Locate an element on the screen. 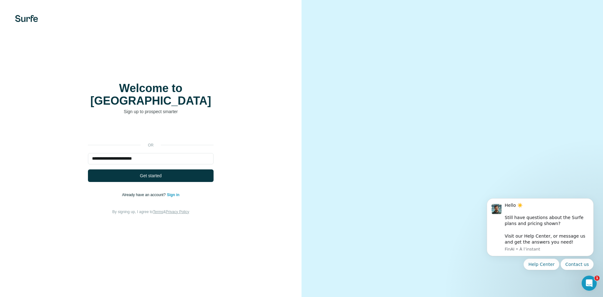 The width and height of the screenshot is (603, 297). p: Sign up to prospect smarter is located at coordinates (151, 111).